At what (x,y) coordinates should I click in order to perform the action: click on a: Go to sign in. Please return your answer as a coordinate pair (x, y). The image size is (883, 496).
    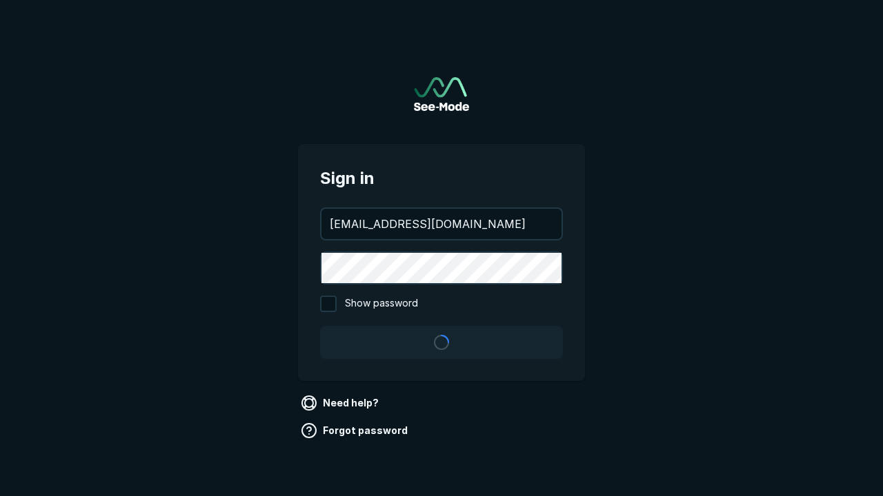
    Looking at the image, I should click on (441, 94).